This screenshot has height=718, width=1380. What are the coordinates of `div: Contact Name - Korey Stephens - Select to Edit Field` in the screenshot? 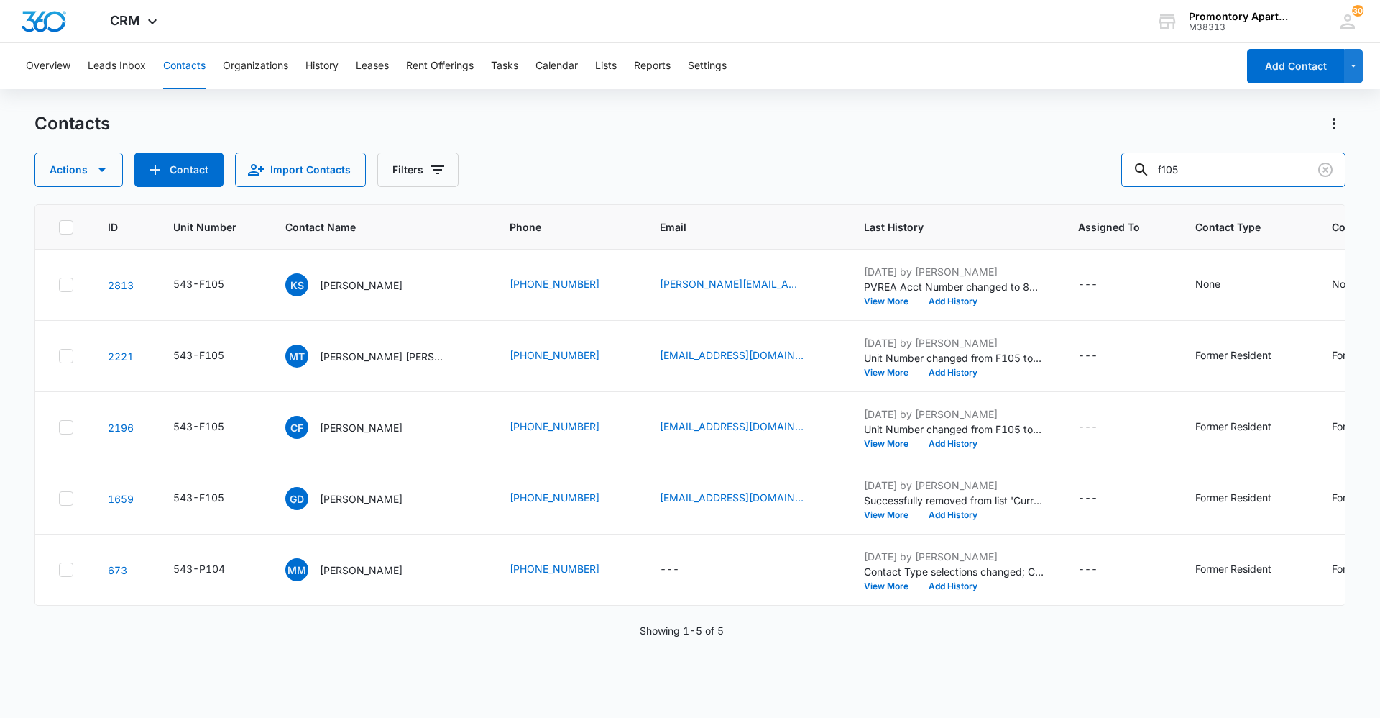 It's located at (357, 285).